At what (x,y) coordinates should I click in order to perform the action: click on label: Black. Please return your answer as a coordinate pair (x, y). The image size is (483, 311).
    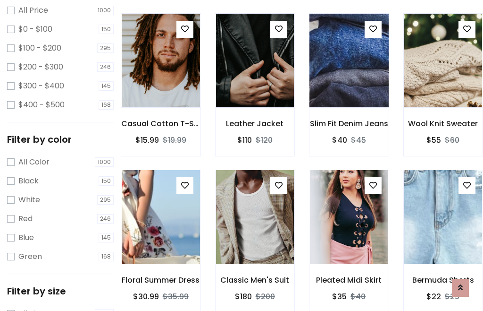
    Looking at the image, I should click on (28, 181).